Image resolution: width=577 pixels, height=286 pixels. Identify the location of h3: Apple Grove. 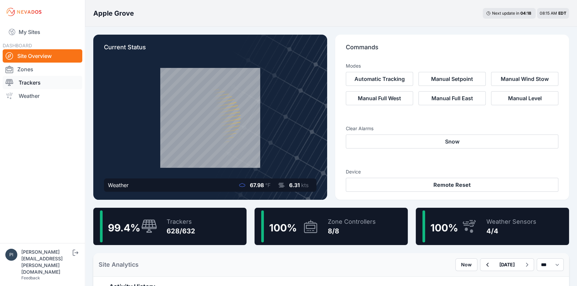
(114, 13).